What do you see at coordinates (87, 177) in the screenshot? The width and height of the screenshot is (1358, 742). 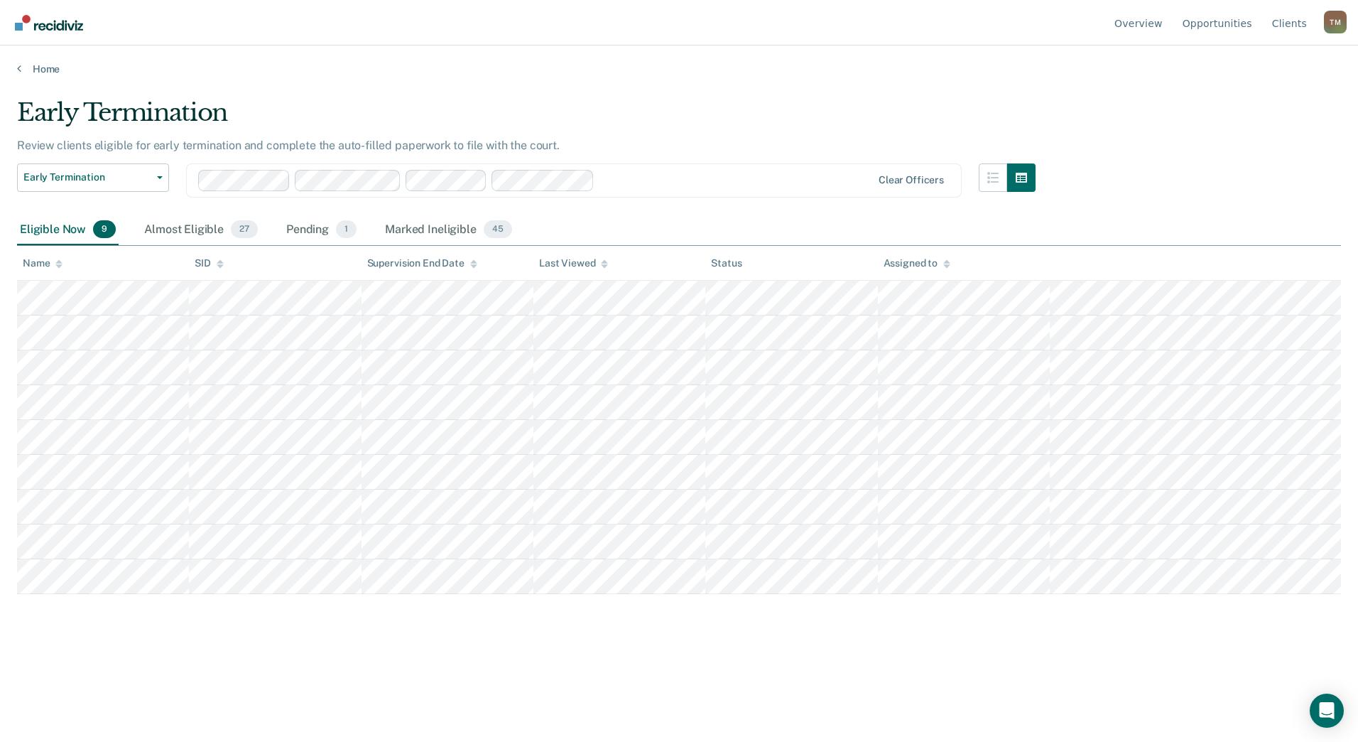 I see `span: Early Termination` at bounding box center [87, 177].